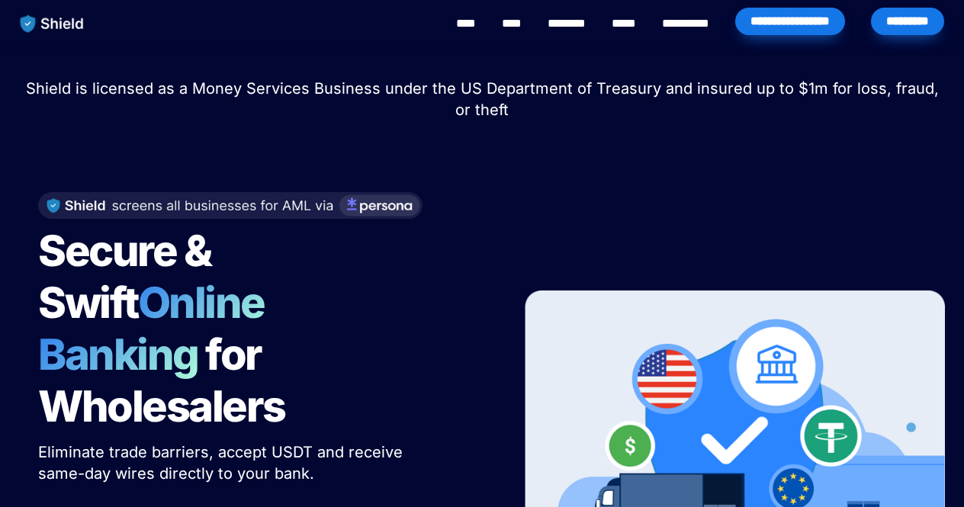 The width and height of the screenshot is (964, 507). What do you see at coordinates (128, 277) in the screenshot?
I see `span: Secure & Swift` at bounding box center [128, 277].